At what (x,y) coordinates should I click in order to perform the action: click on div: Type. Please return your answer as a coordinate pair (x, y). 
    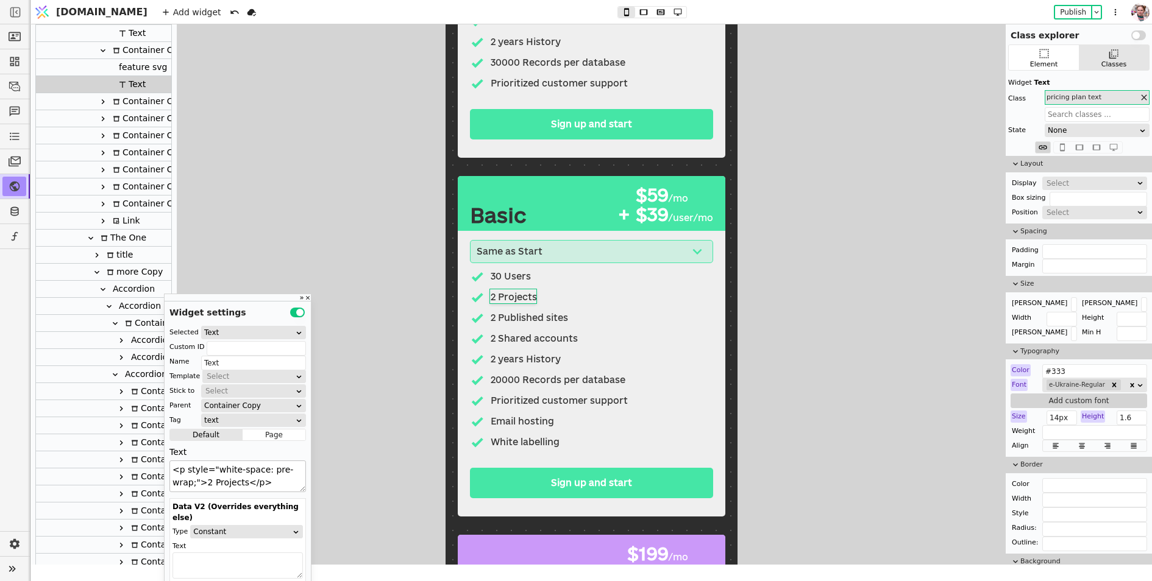
    Looking at the image, I should click on (180, 532).